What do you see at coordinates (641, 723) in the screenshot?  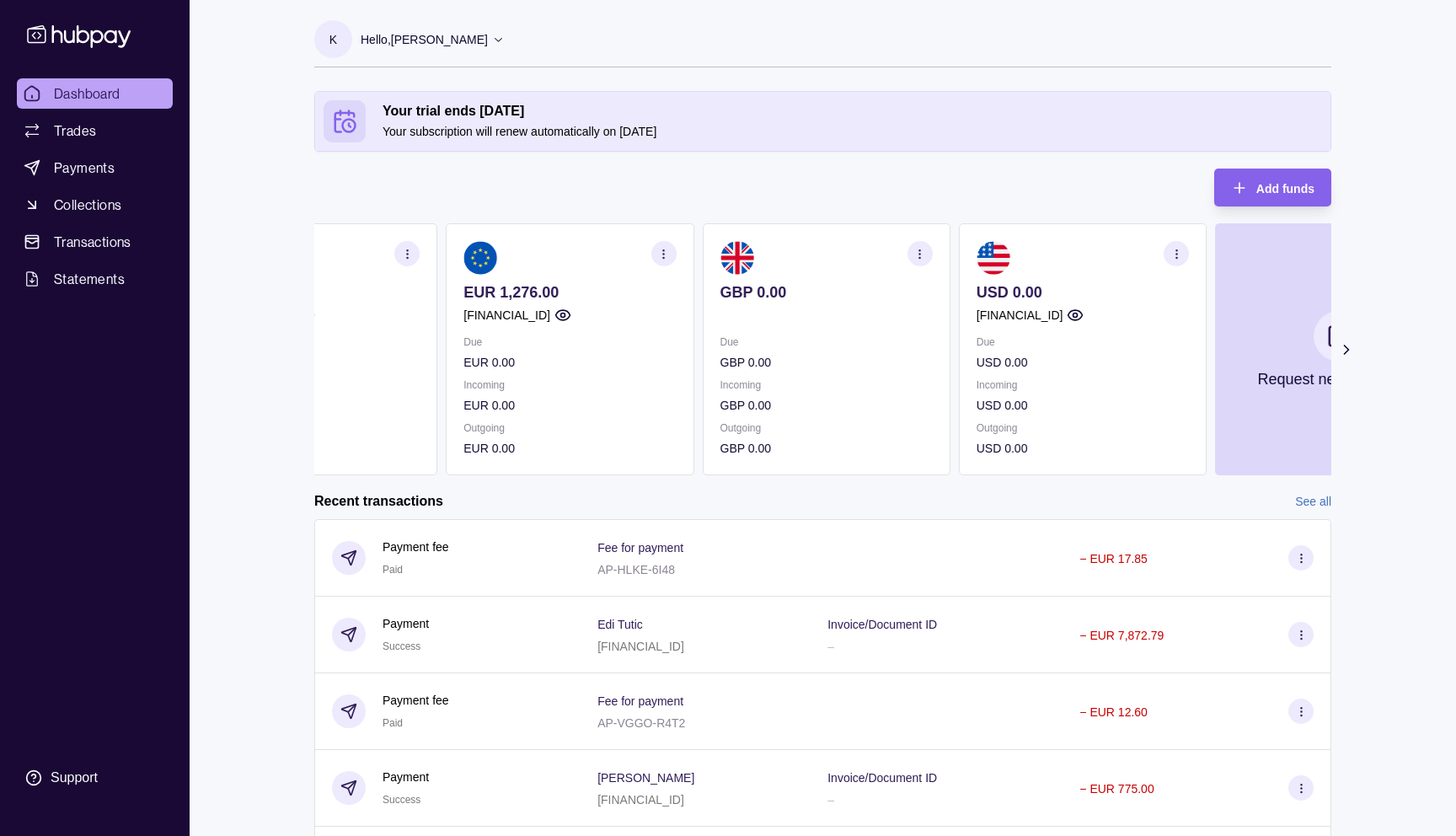 I see `p: AP-VGGO-R4T2` at bounding box center [641, 723].